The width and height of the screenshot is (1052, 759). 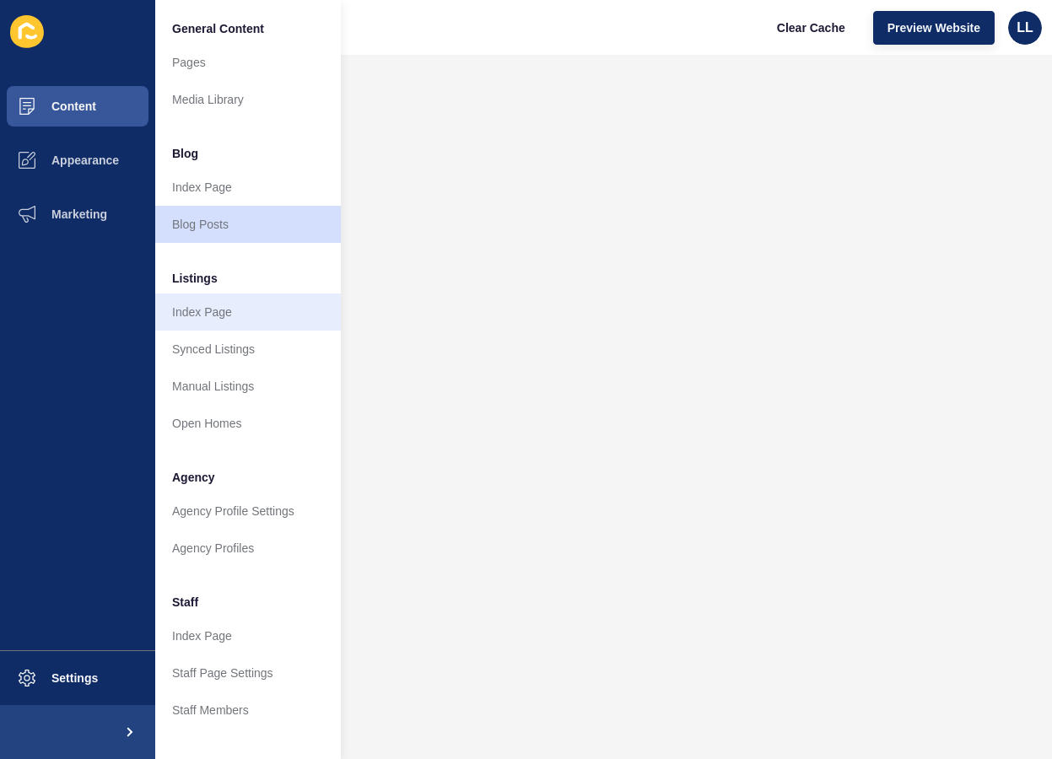 What do you see at coordinates (248, 511) in the screenshot?
I see `a: Agency Profile Settings` at bounding box center [248, 511].